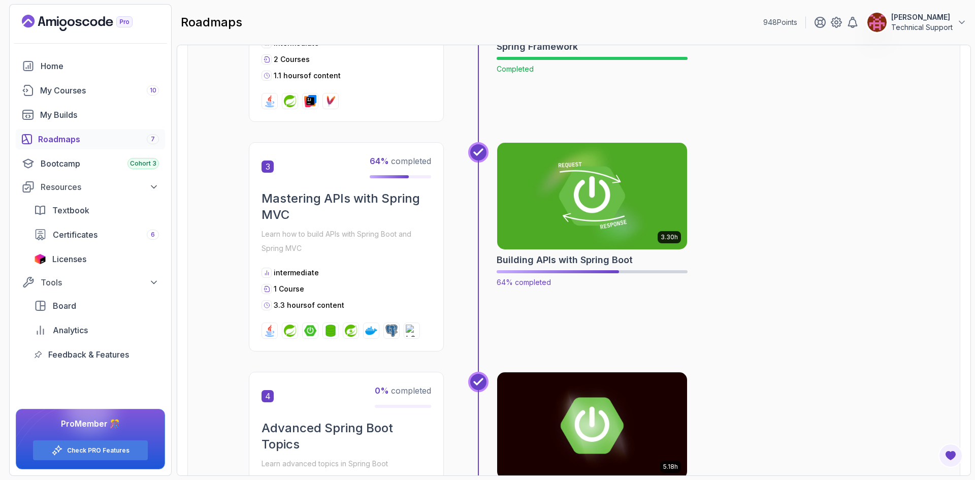 The image size is (975, 480). Describe the element at coordinates (412, 331) in the screenshot. I see `img: h2 logo` at that location.